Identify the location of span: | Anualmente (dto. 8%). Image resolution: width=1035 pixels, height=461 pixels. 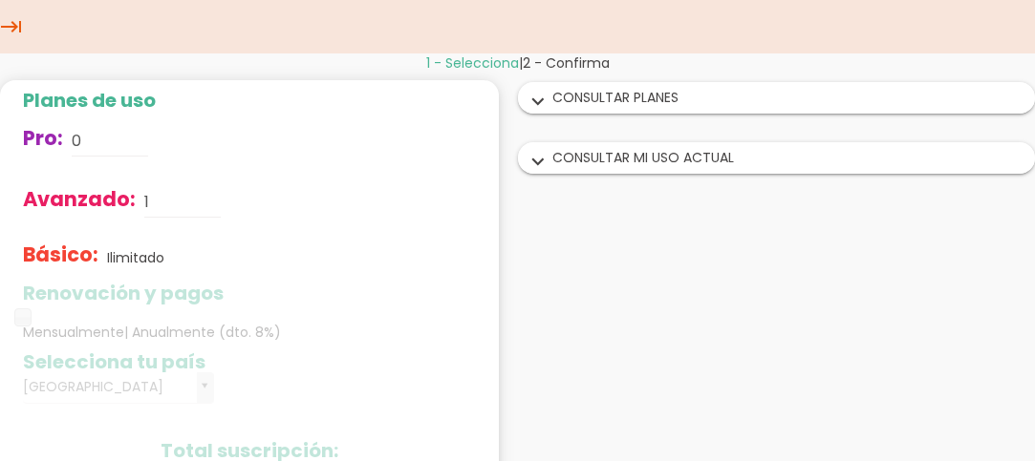
(203, 332).